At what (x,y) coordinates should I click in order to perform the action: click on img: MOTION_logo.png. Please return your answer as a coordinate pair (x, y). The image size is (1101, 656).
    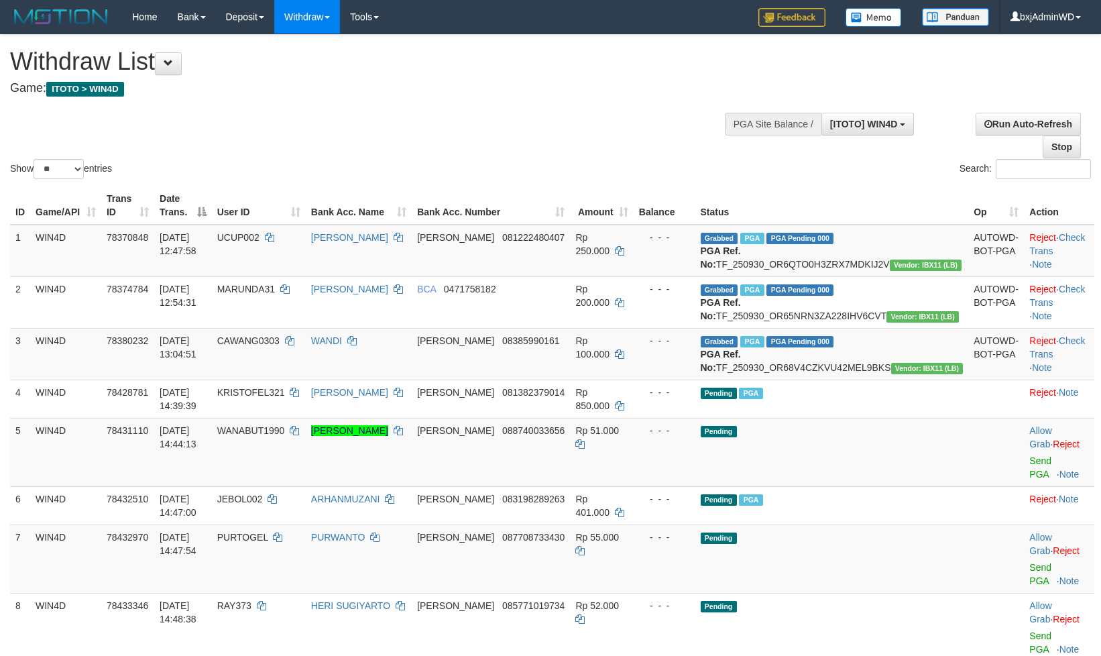
    Looking at the image, I should click on (61, 17).